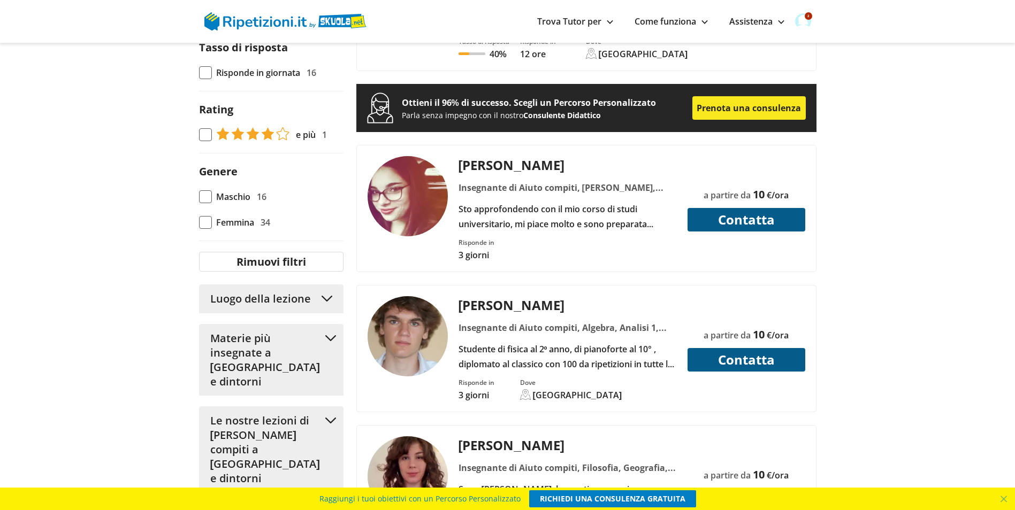  I want to click on p: 12 ore, so click(538, 54).